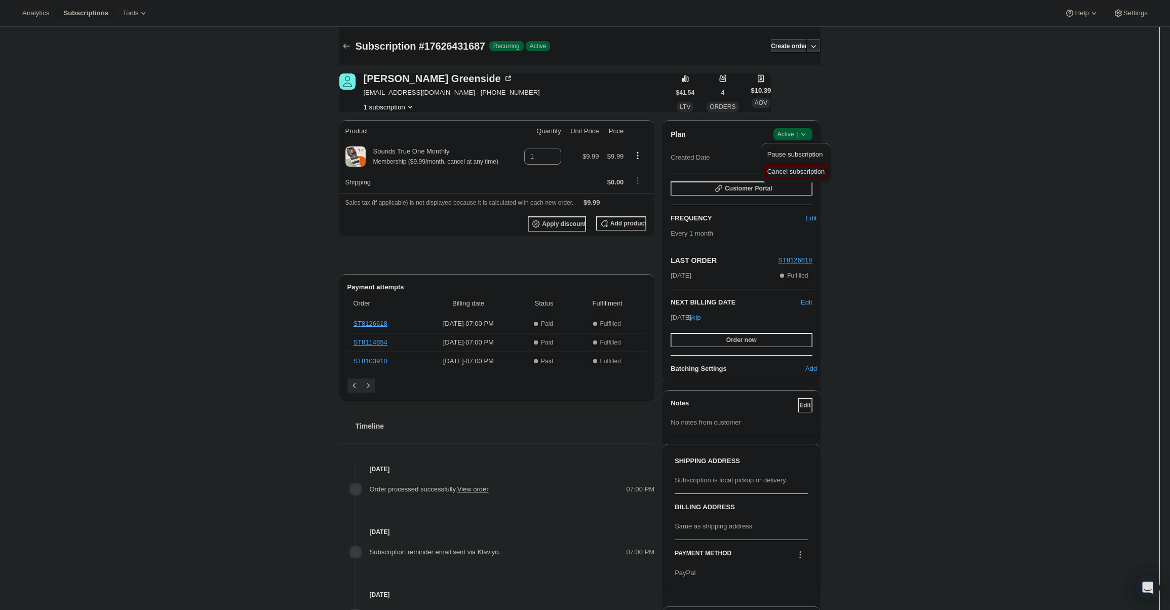 This screenshot has height=610, width=1170. Describe the element at coordinates (723, 93) in the screenshot. I see `button: 4` at that location.